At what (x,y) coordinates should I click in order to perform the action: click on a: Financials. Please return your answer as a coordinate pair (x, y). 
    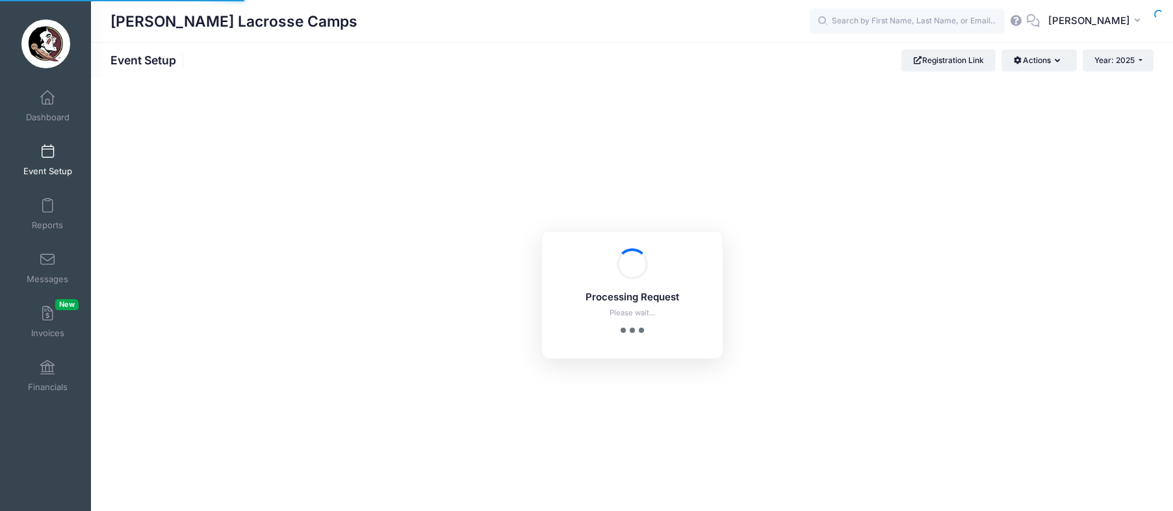
    Looking at the image, I should click on (47, 376).